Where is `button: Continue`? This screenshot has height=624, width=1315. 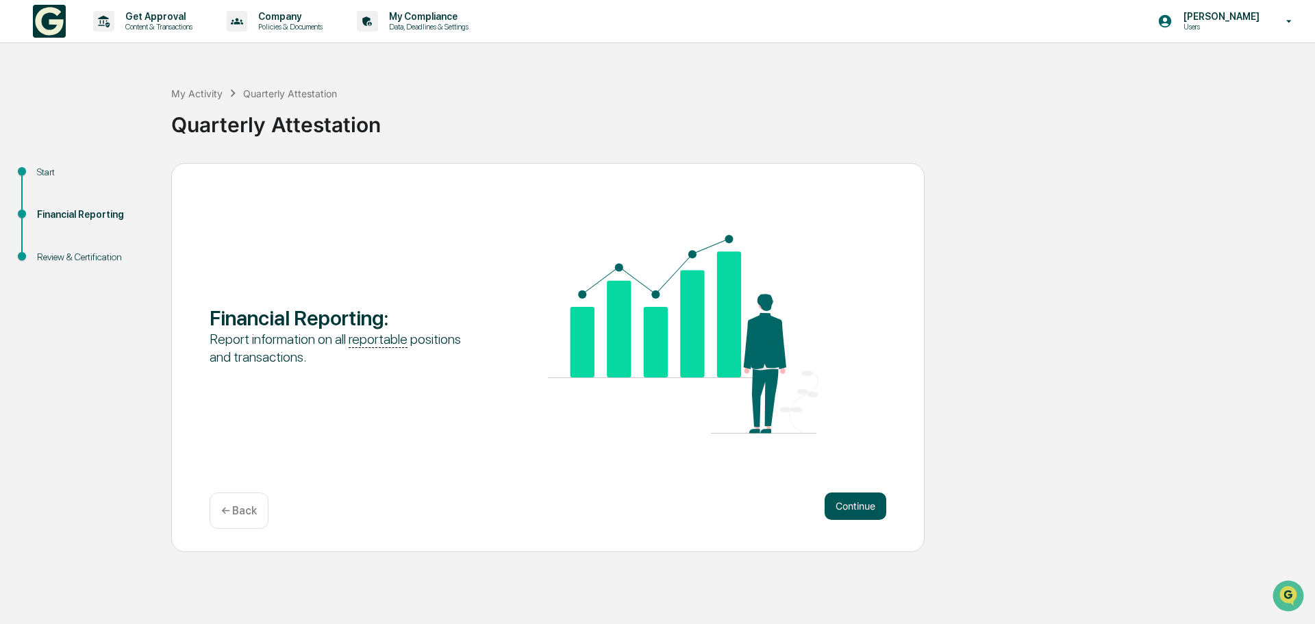 button: Continue is located at coordinates (856, 506).